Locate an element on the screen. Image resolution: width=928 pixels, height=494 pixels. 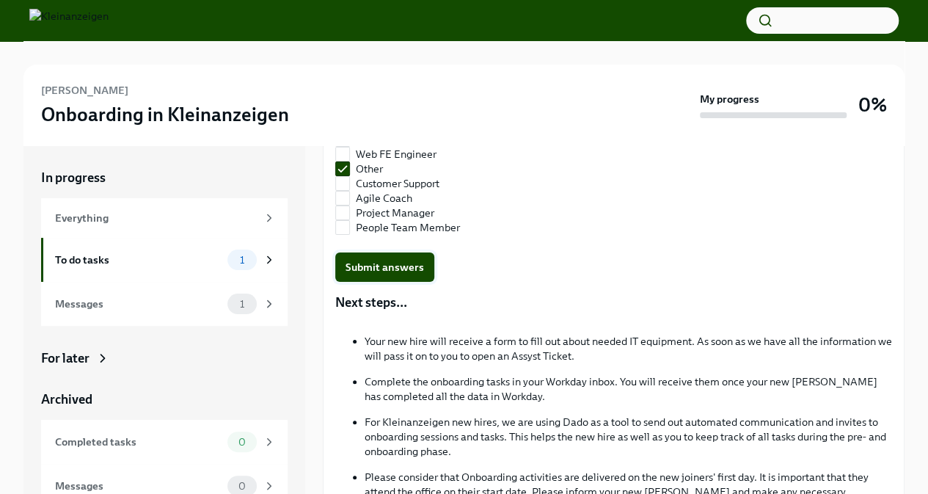
img: Kleinanzeigen is located at coordinates (69, 21).